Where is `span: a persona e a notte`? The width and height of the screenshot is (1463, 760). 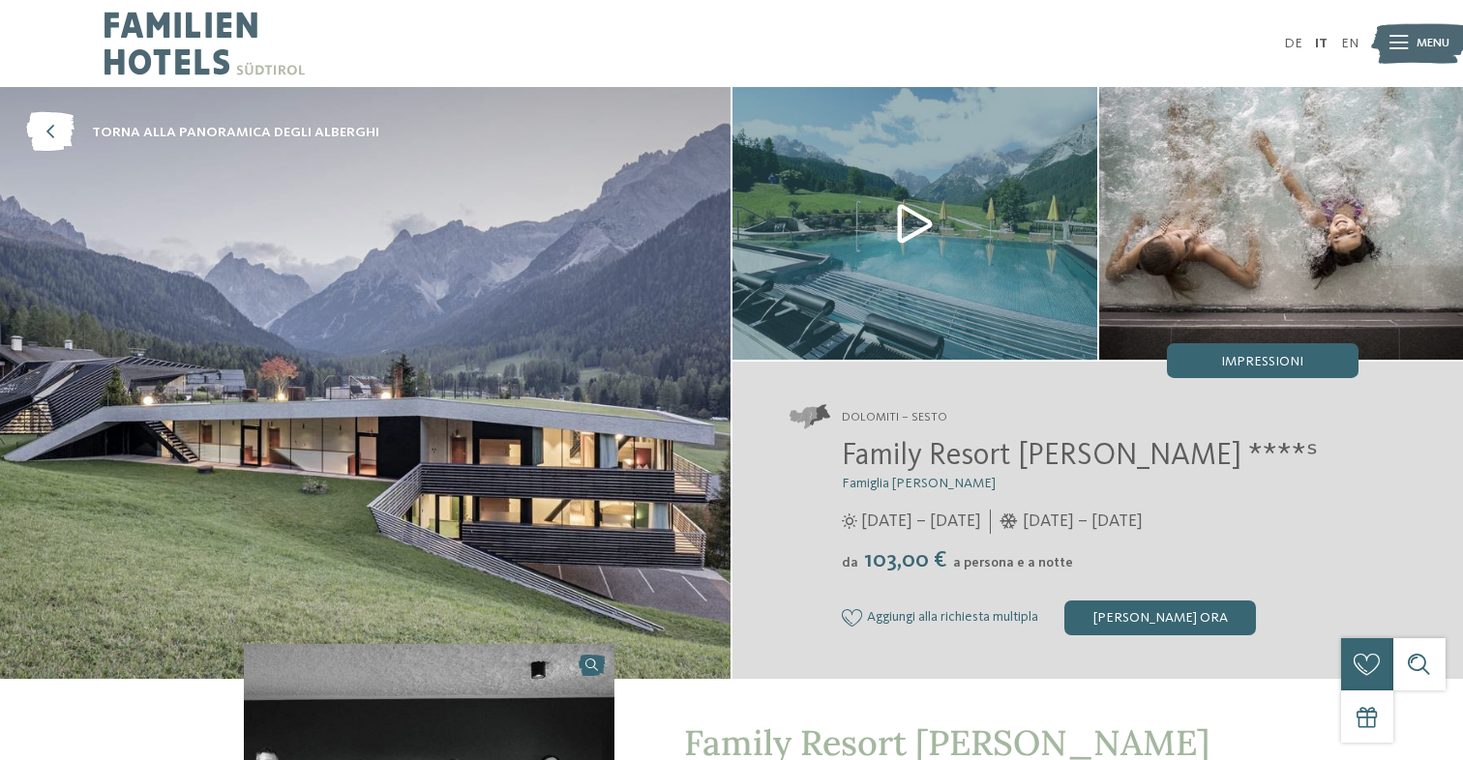
span: a persona e a notte is located at coordinates (1013, 563).